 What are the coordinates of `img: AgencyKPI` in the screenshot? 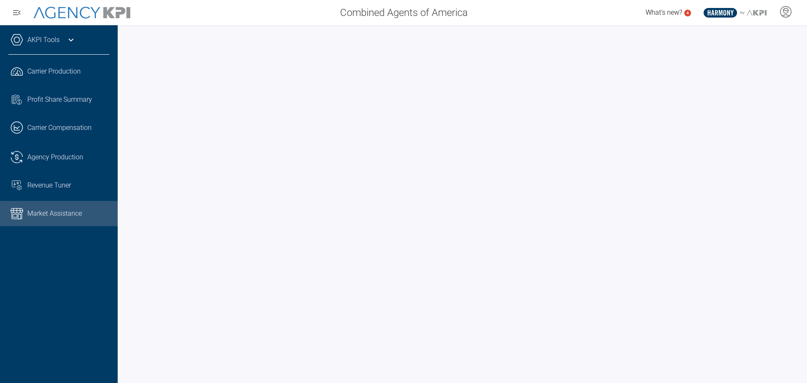 It's located at (82, 13).